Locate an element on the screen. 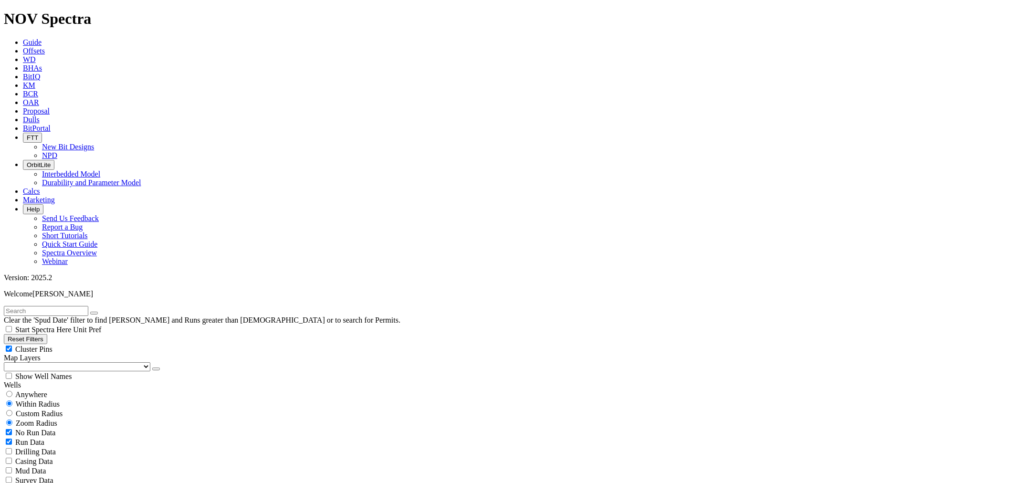 The image size is (1018, 483). span: Unit Pref is located at coordinates (87, 329).